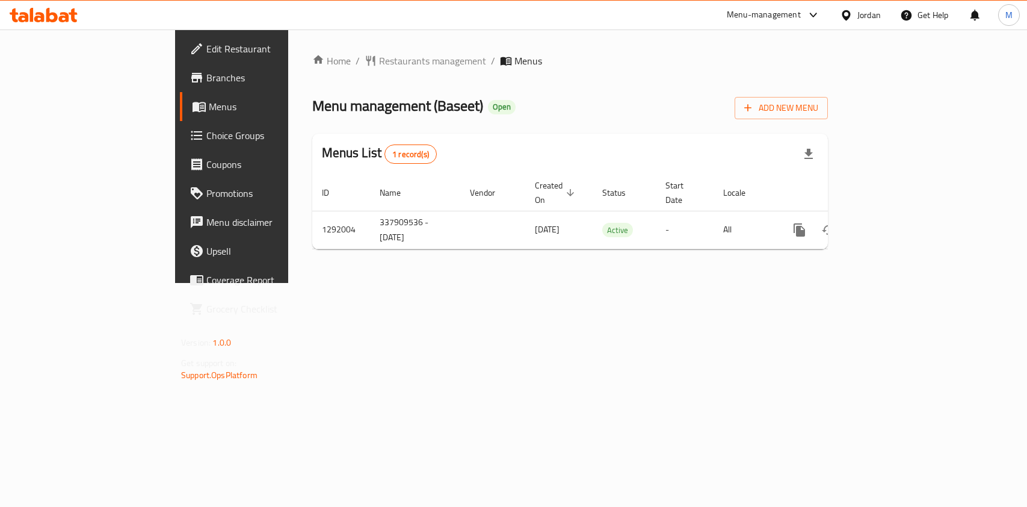 The height and width of the screenshot is (507, 1027). What do you see at coordinates (379, 153) in the screenshot?
I see `h2: Menus List` at bounding box center [379, 153].